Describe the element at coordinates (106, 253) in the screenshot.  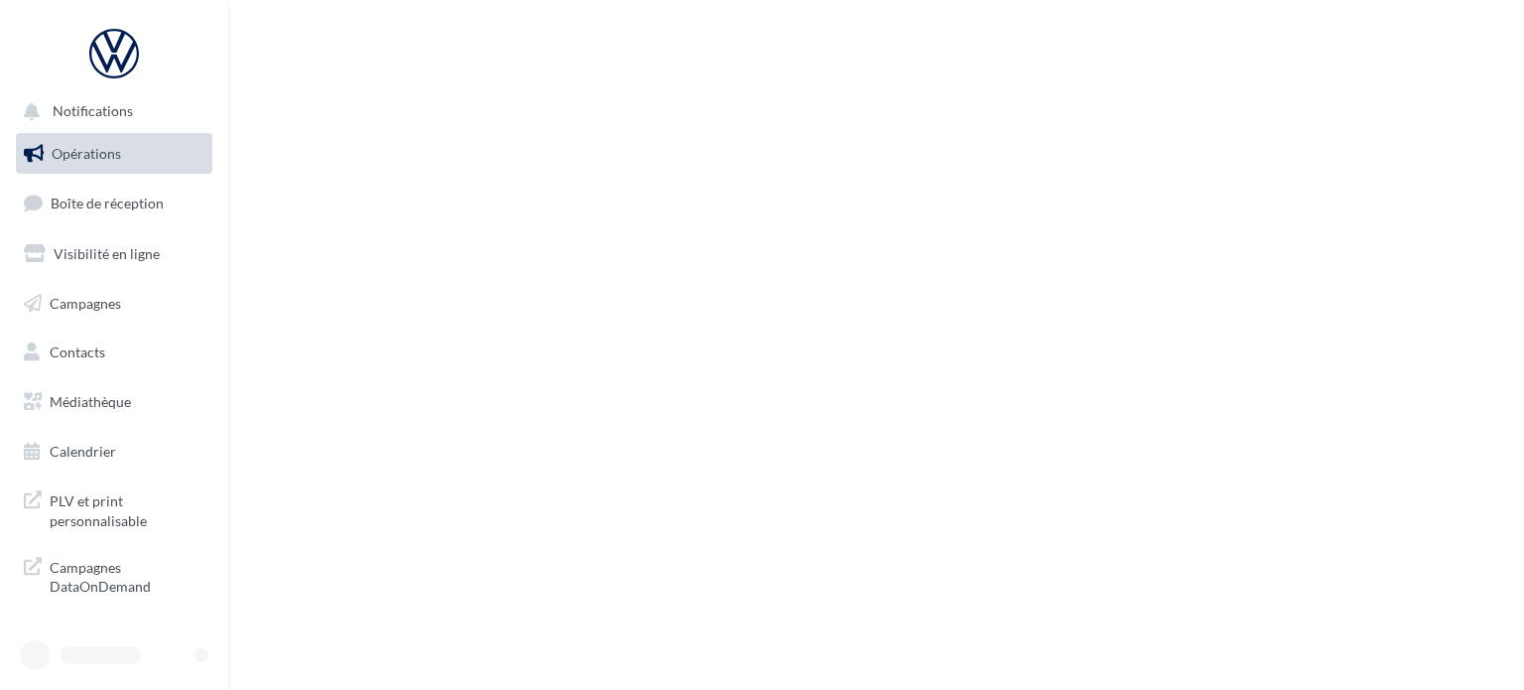
I see `span: Visibilité en ligne` at that location.